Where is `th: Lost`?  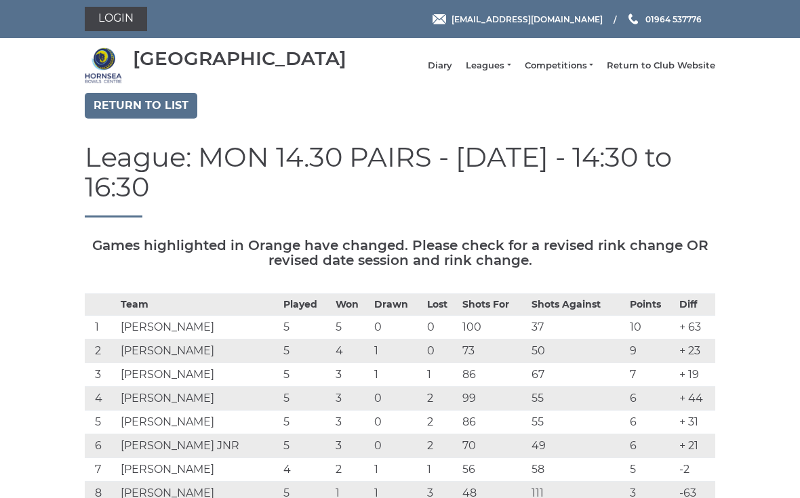 th: Lost is located at coordinates (441, 305).